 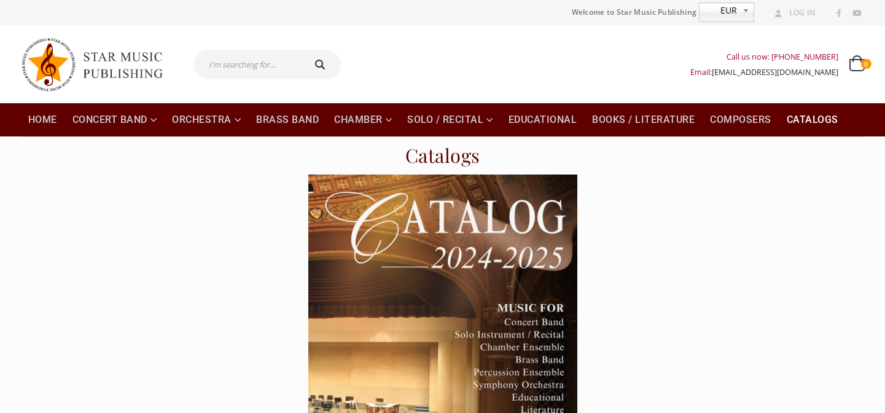 What do you see at coordinates (98, 65) in the screenshot?
I see `img: Star Music Publishing` at bounding box center [98, 65].